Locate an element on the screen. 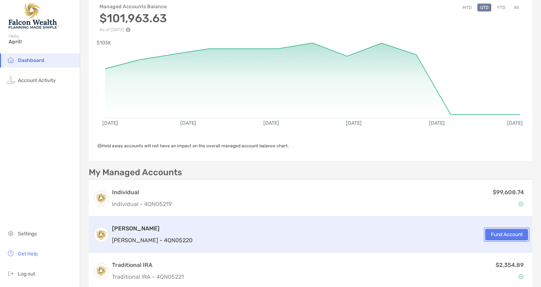 Image resolution: width=541 pixels, height=287 pixels. button: YTD is located at coordinates (501, 8).